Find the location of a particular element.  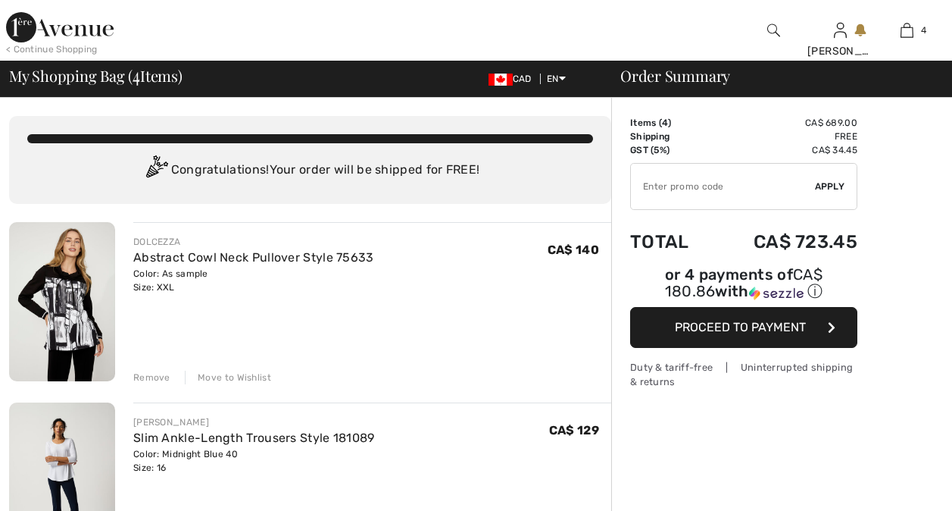

td: CA$ 689.00 is located at coordinates (785, 123).